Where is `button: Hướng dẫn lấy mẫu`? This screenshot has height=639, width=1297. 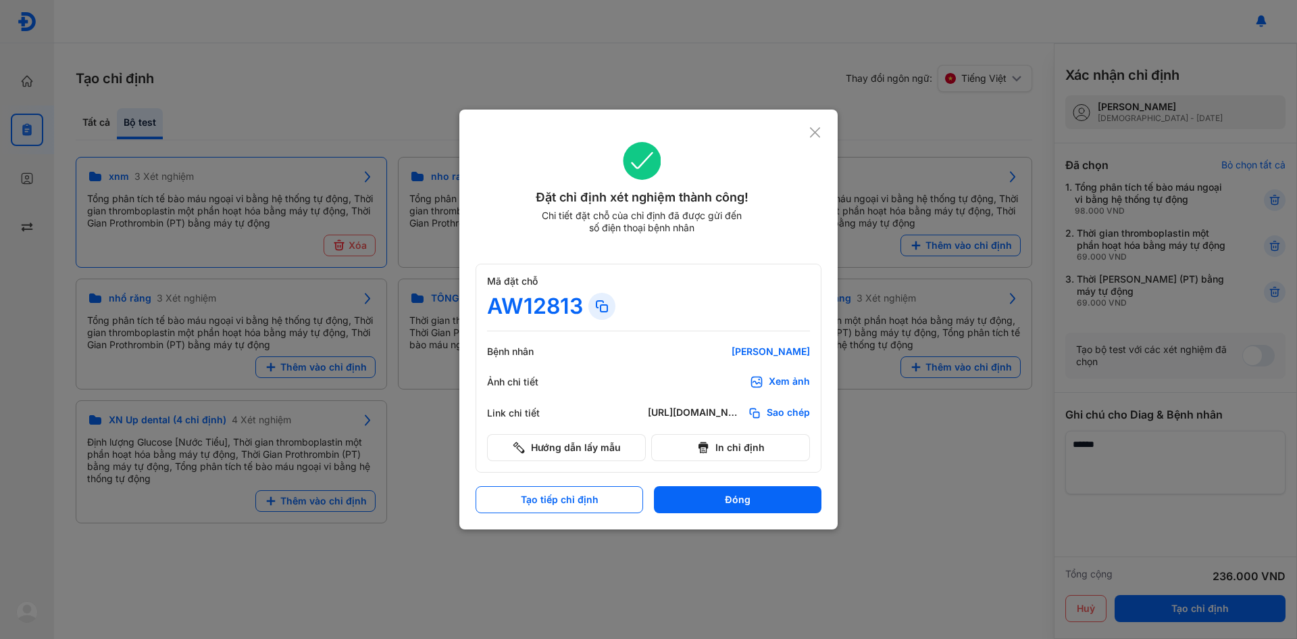
button: Hướng dẫn lấy mẫu is located at coordinates (566, 447).